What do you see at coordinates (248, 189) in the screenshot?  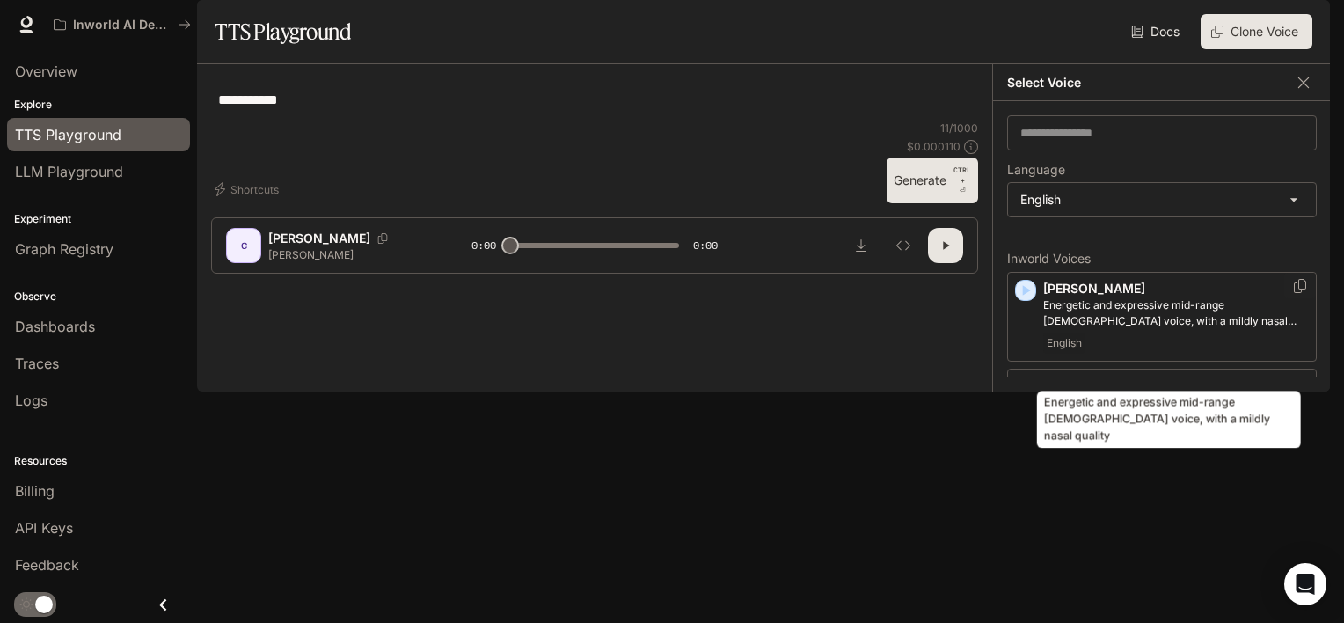 I see `button: Shortcuts` at bounding box center [248, 189].